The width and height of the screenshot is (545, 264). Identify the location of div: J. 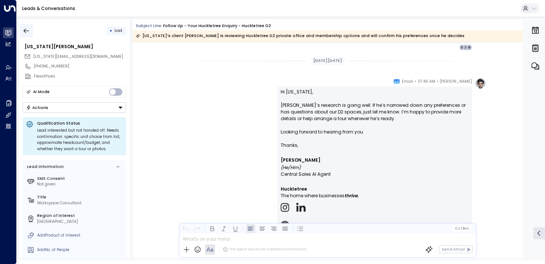
(466, 47).